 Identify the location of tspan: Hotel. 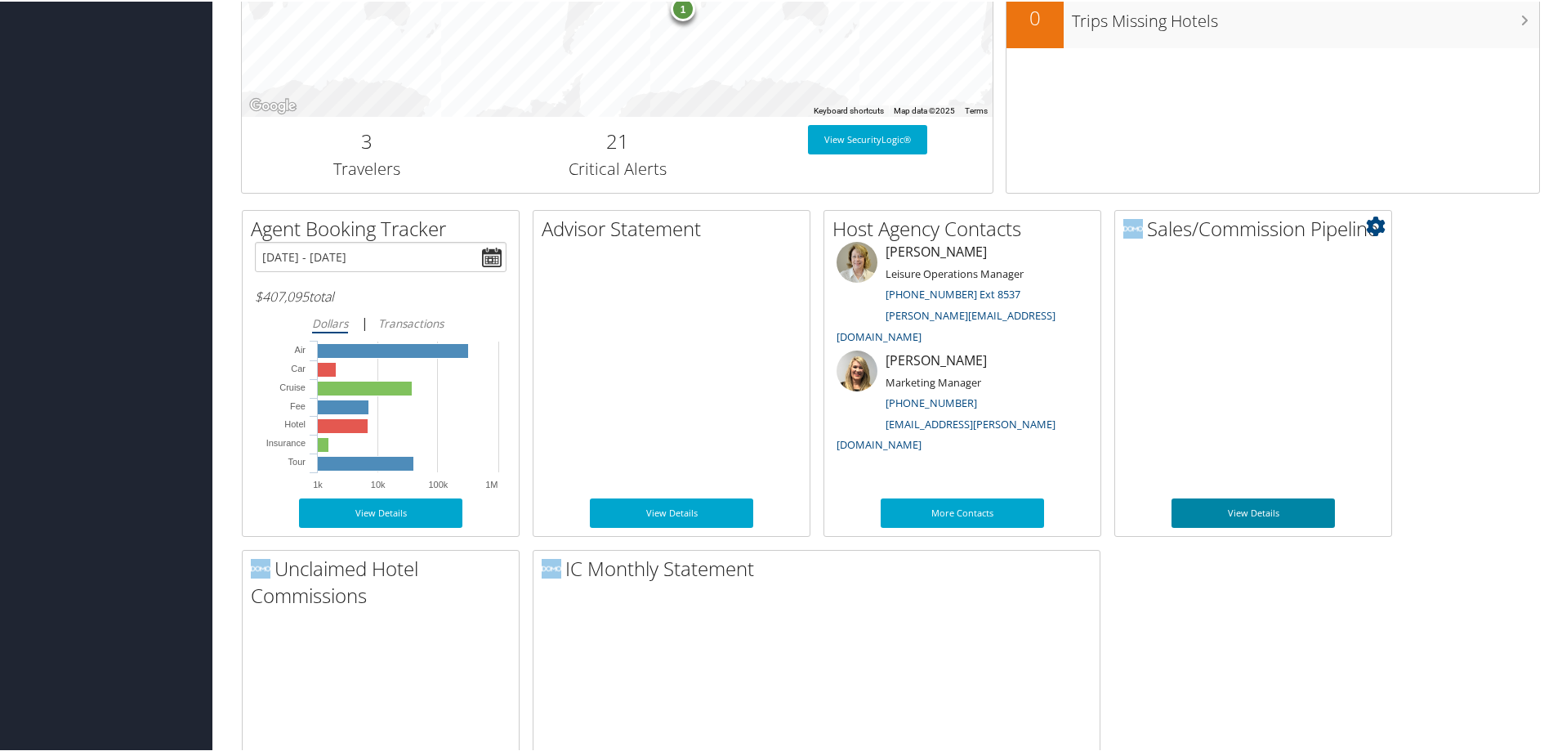
(295, 422).